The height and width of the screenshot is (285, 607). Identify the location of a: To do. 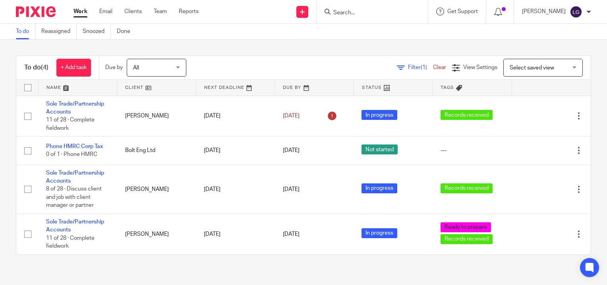
(25, 31).